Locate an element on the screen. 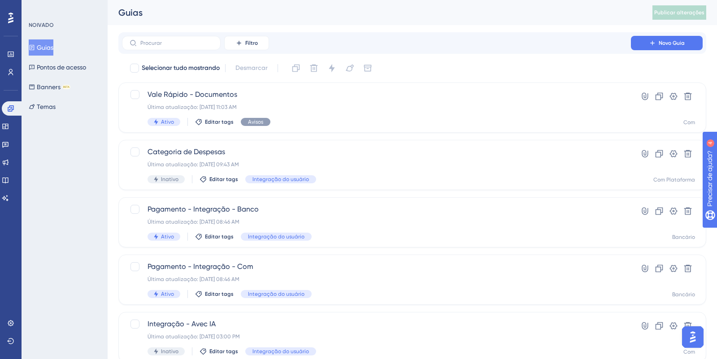 The image size is (717, 359). font: Vale Rápido - Documentos is located at coordinates (192, 94).